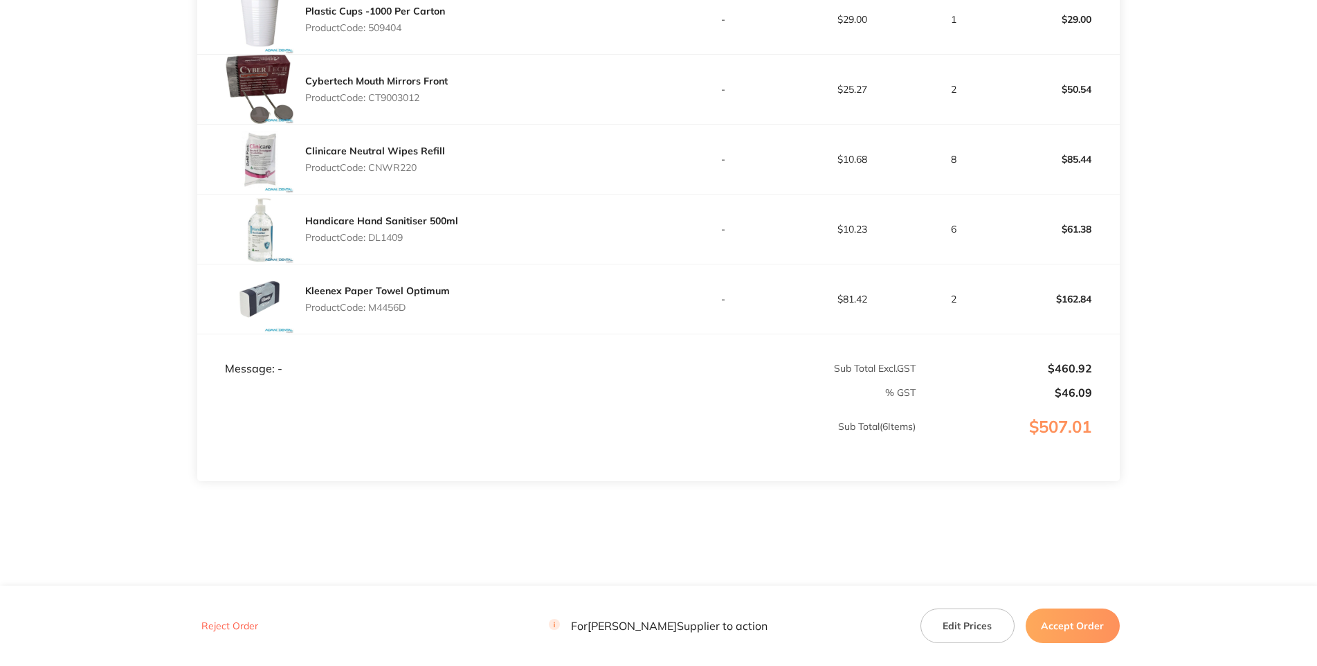  Describe the element at coordinates (556, 440) in the screenshot. I see `p: Sub Total ( 6 Items)` at that location.